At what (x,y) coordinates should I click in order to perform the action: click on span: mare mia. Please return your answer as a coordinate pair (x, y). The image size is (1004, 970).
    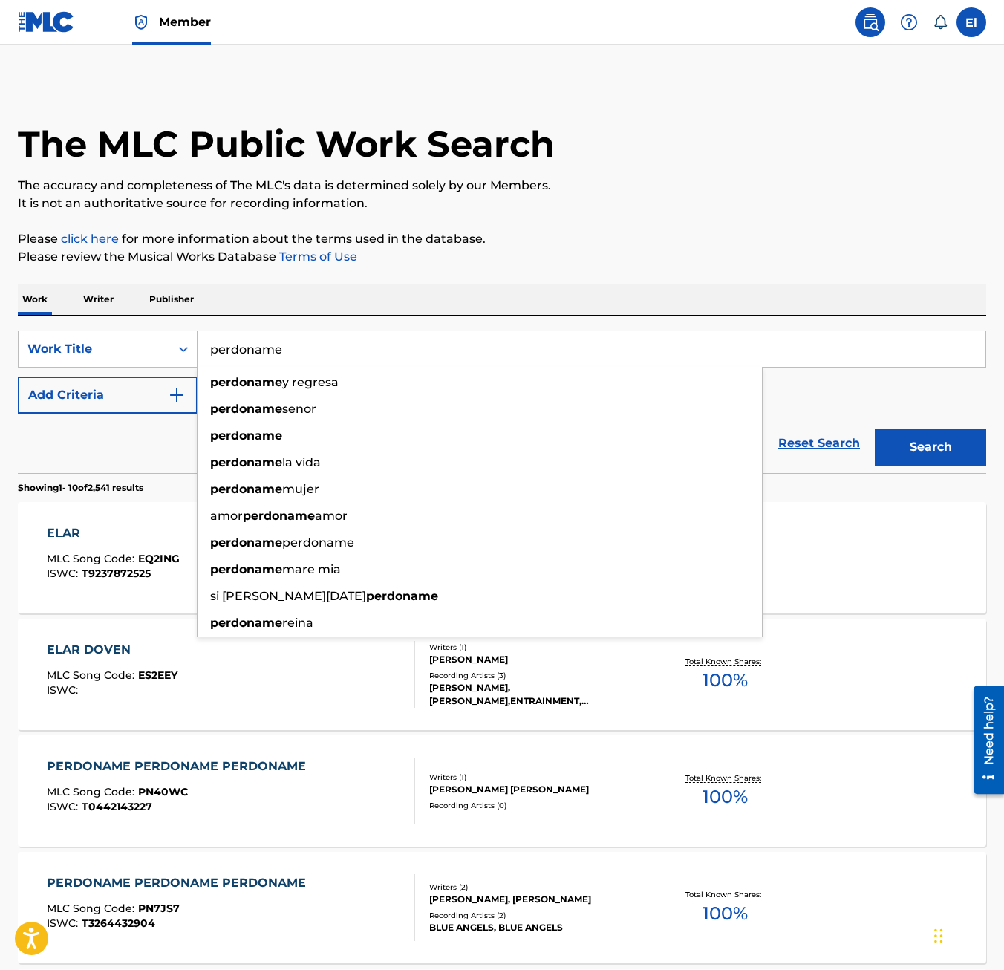
    Looking at the image, I should click on (311, 569).